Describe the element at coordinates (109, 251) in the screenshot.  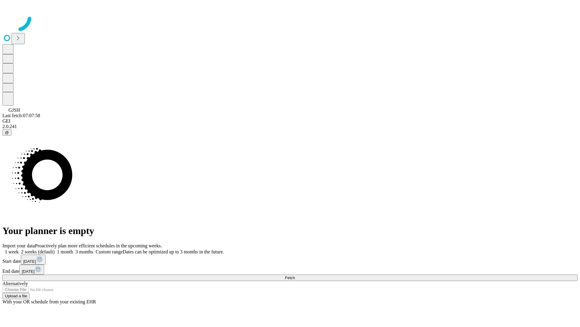
I see `span: Custom range` at that location.